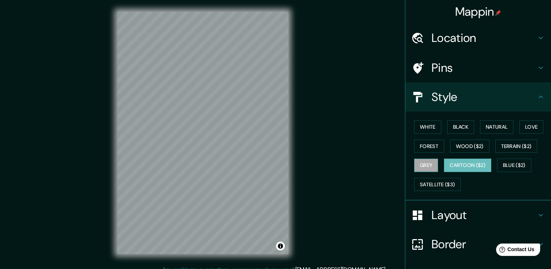 The height and width of the screenshot is (269, 551). What do you see at coordinates (484, 38) in the screenshot?
I see `h4: Location` at bounding box center [484, 38].